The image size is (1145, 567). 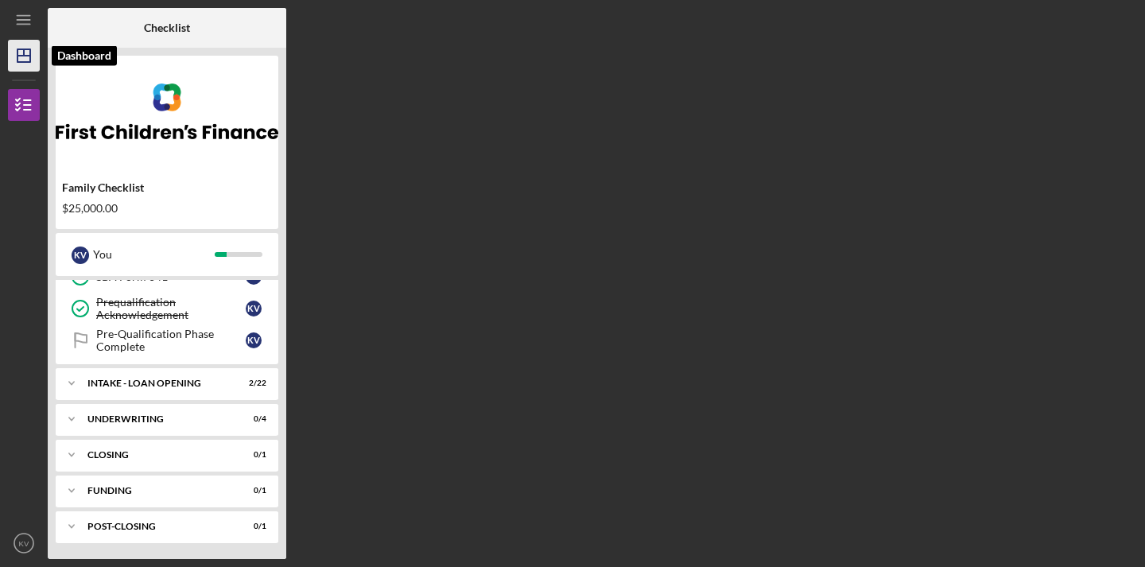 I want to click on div: UNDERWRITING, so click(x=157, y=419).